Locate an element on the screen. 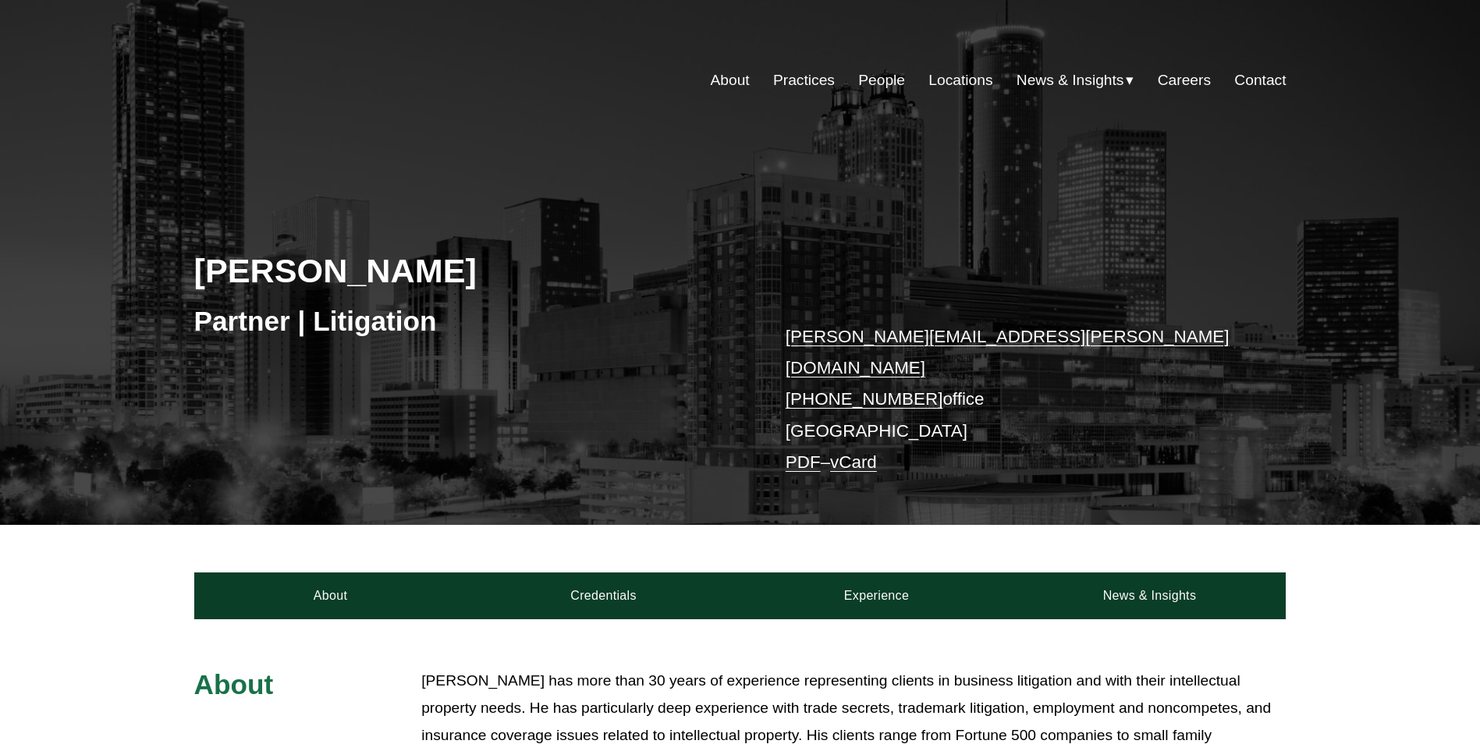 The image size is (1480, 744). a: Contact is located at coordinates (1260, 80).